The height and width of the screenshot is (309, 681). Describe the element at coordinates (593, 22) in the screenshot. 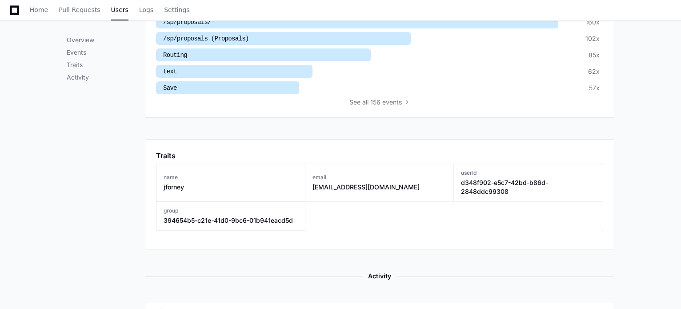

I see `div: 160x` at that location.